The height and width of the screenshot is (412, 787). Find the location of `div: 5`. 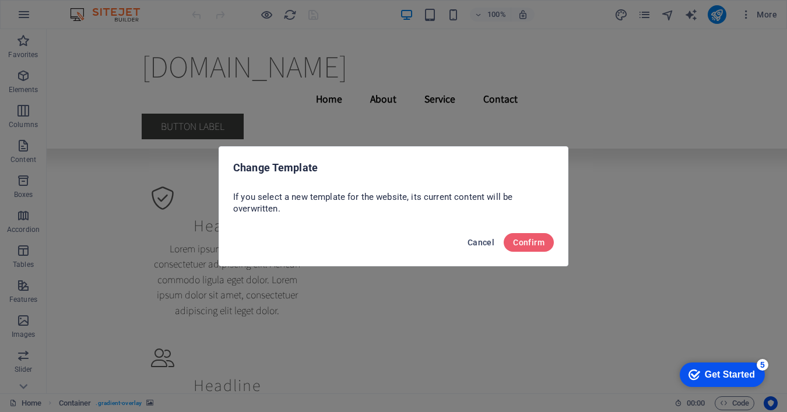

div: 5 is located at coordinates (92, 8).